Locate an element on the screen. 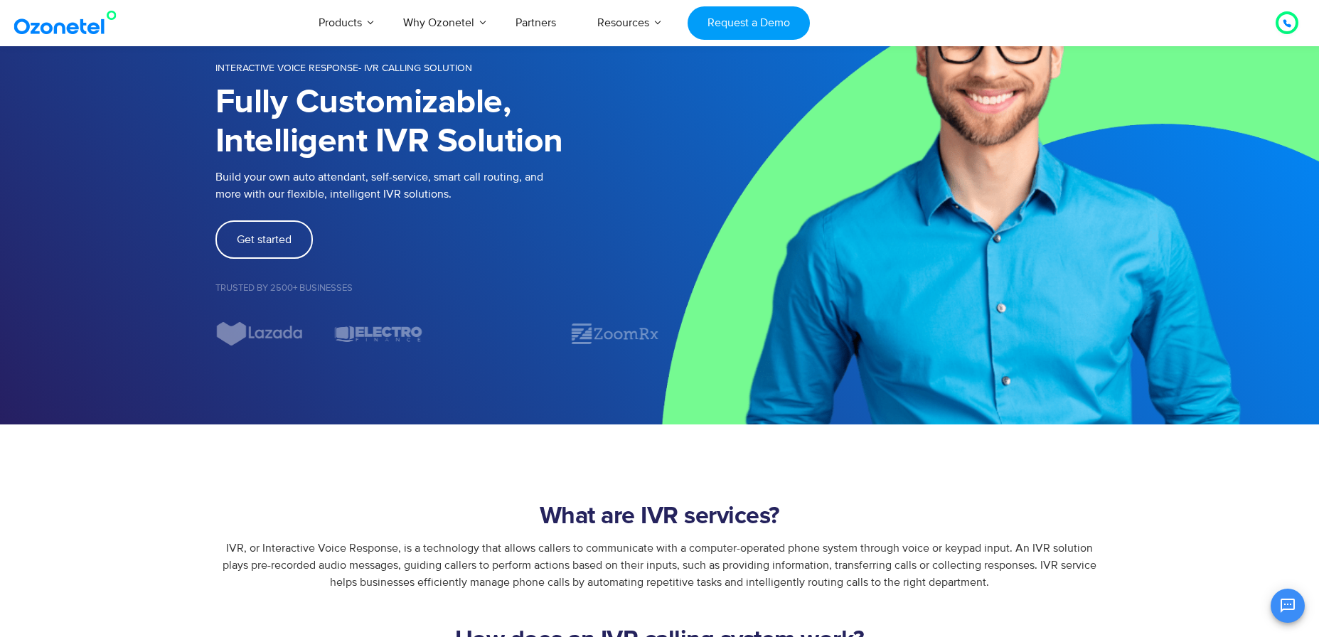 The height and width of the screenshot is (637, 1319). div: 6 / 7 is located at coordinates (260, 333).